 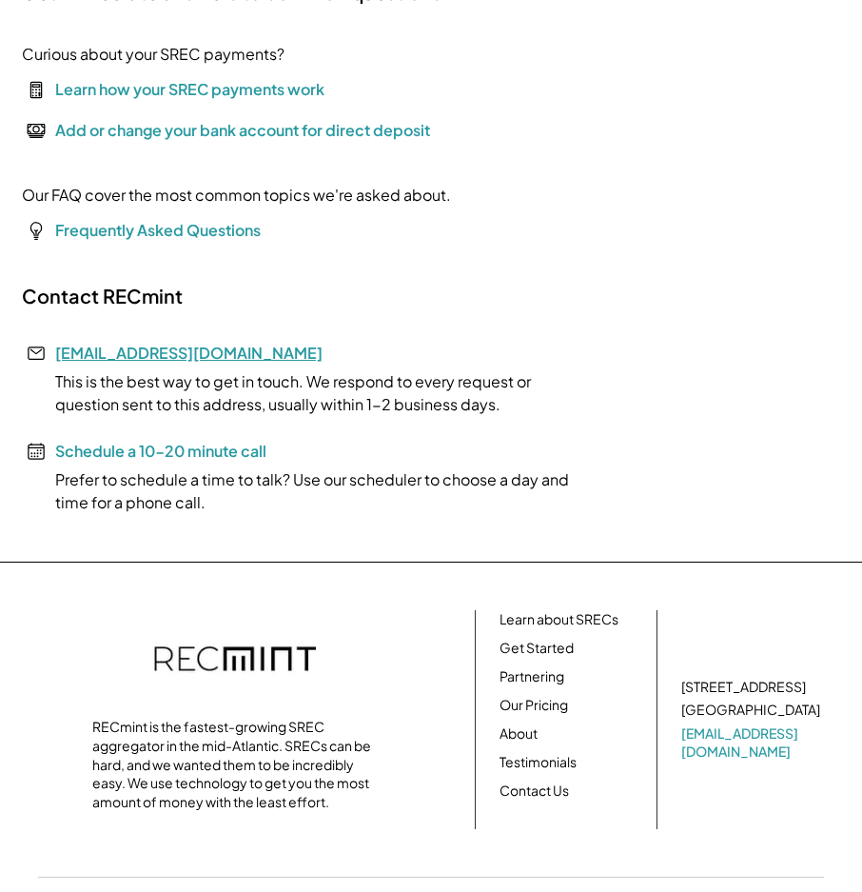 I want to click on div: RECmint is the fastest-growing SREC aggregator in the mid-Atlantic. SRECs can be hard, and we wan..., so click(x=235, y=764).